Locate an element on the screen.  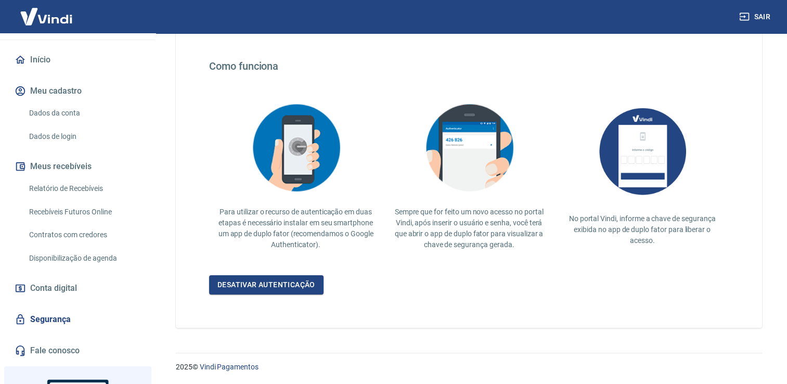
p: No portal Vindi, informe a chave de segurança exibida no app de duplo fator para liberar o acesso. is located at coordinates (642, 229).